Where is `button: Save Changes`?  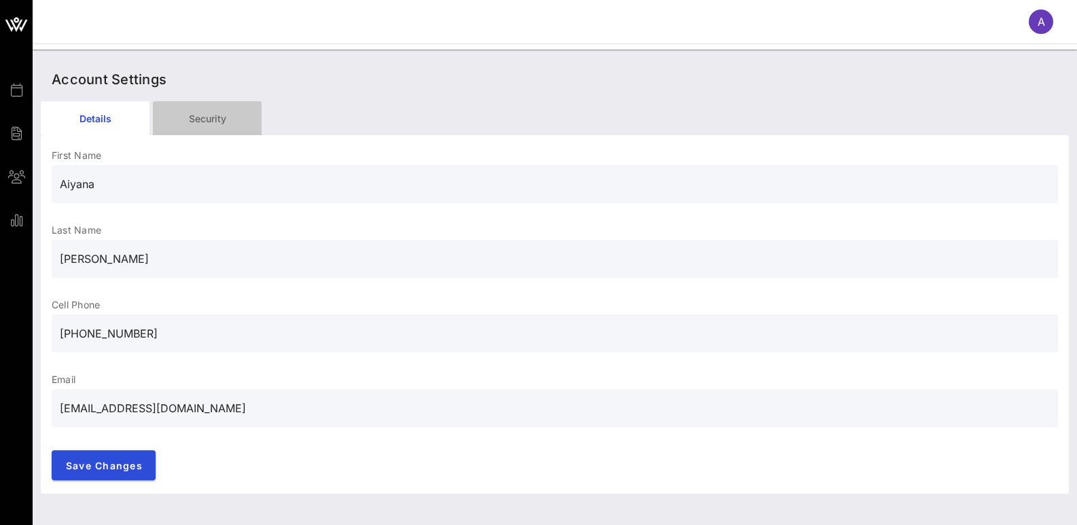
button: Save Changes is located at coordinates (103, 466).